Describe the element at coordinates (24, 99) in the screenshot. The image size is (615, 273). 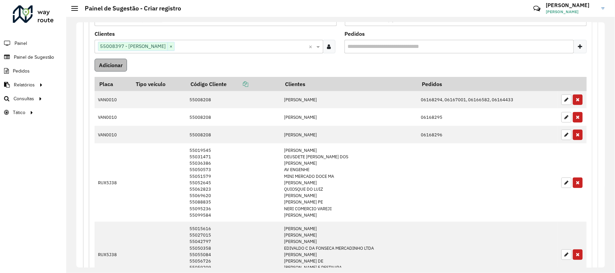
I see `span: Consultas` at that location.